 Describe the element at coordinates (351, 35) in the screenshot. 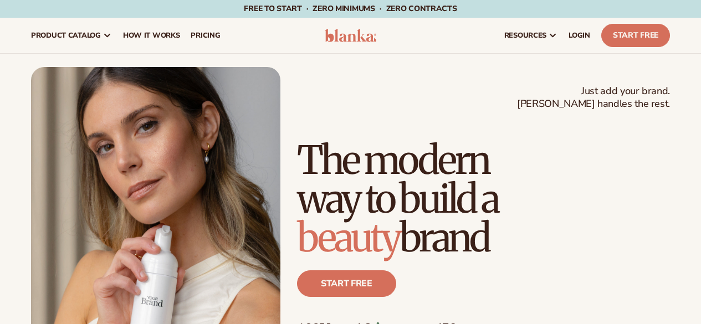

I see `a: logo` at that location.